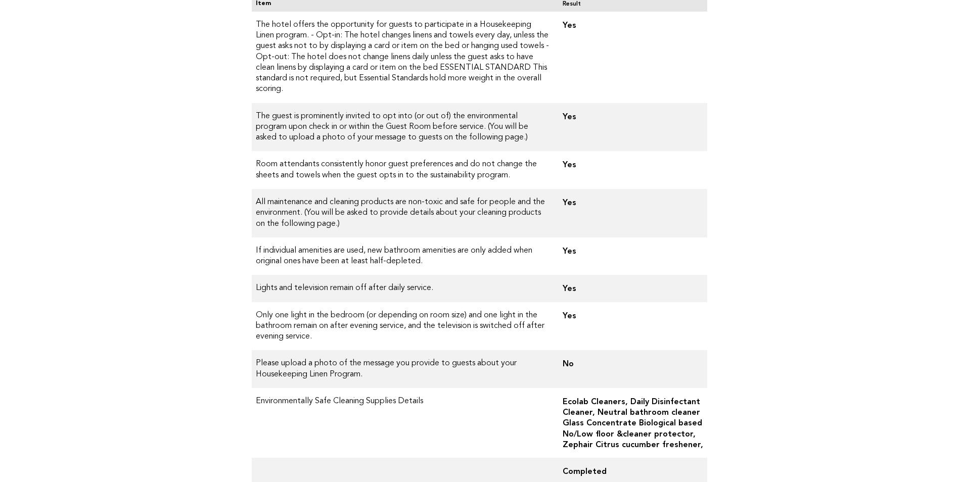 The width and height of the screenshot is (959, 482). Describe the element at coordinates (403, 256) in the screenshot. I see `td: If individual amenities are used, new bathroom amenities are only added when original ones have b...` at that location.